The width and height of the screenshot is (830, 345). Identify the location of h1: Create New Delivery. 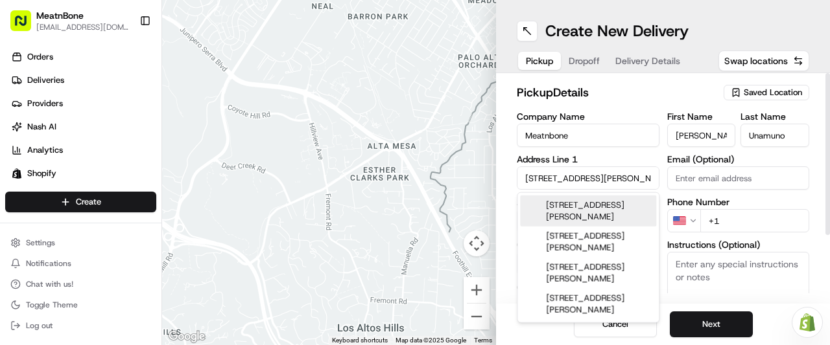
(616, 31).